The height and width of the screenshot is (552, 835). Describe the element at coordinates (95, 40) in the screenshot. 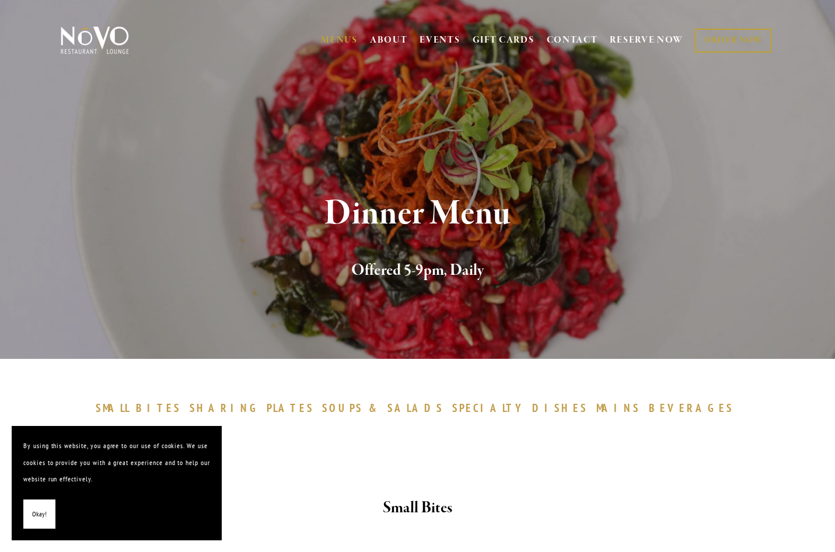

I see `img: Novo Restaurant &amp; Lounge` at that location.